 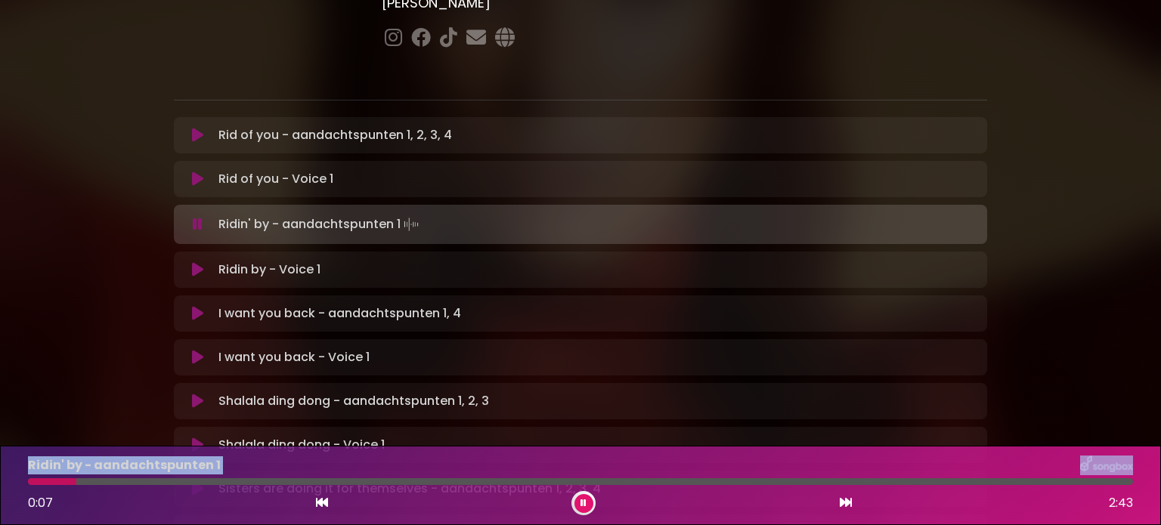 I want to click on span: 0:07, so click(x=40, y=503).